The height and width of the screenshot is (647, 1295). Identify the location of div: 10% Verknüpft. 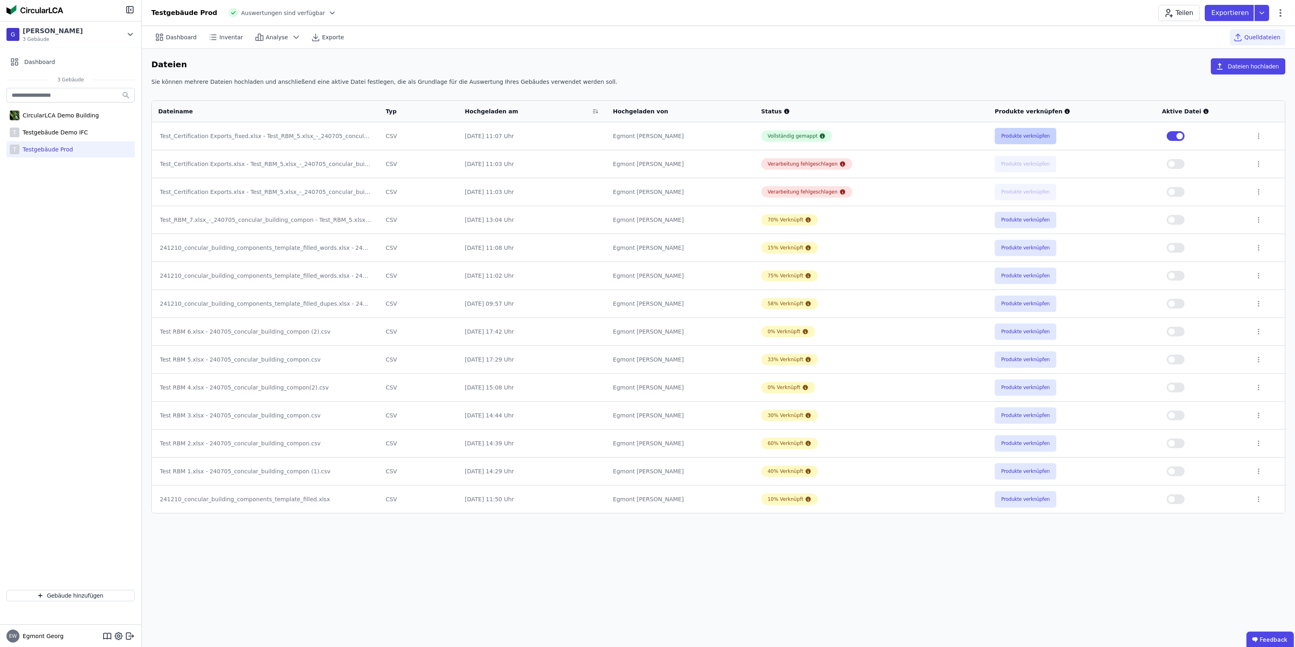
(786, 499).